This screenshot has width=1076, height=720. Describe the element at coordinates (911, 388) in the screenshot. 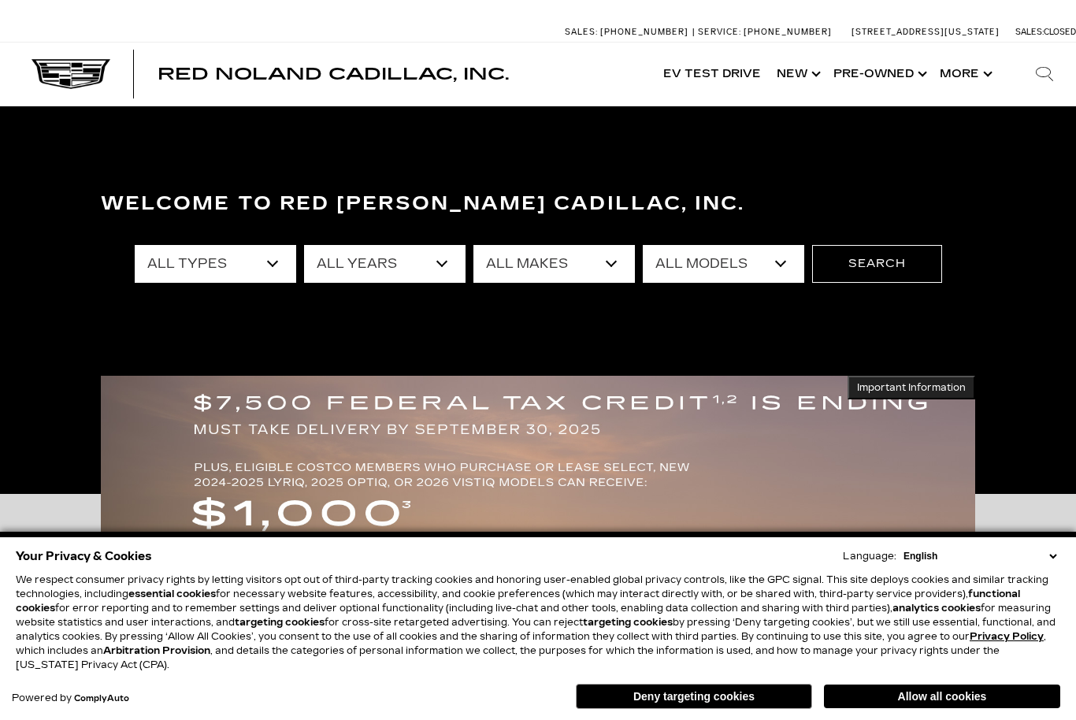

I see `button: Important Information` at that location.